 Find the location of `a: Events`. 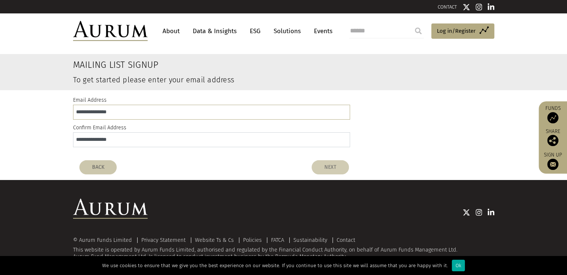

a: Events is located at coordinates (321, 31).